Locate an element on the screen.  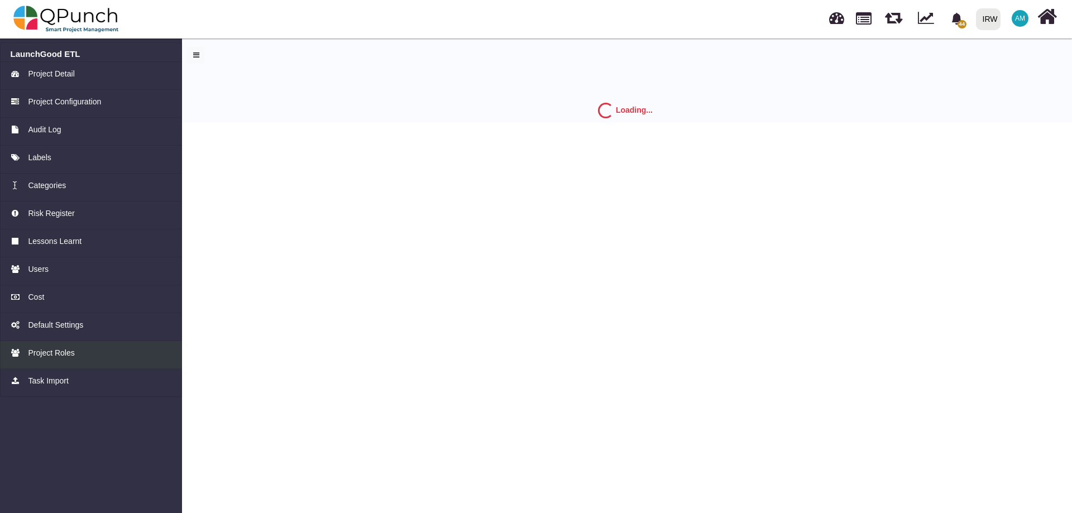
a: LaunchGood ETL is located at coordinates (91, 54).